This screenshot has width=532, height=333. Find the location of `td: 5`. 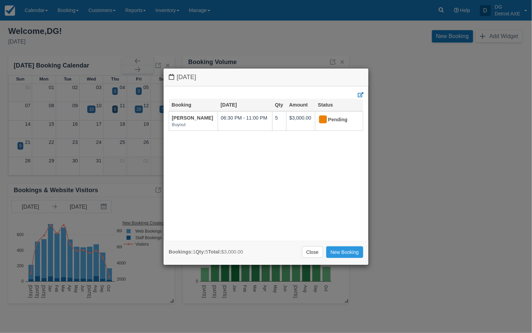

td: 5 is located at coordinates (279, 121).